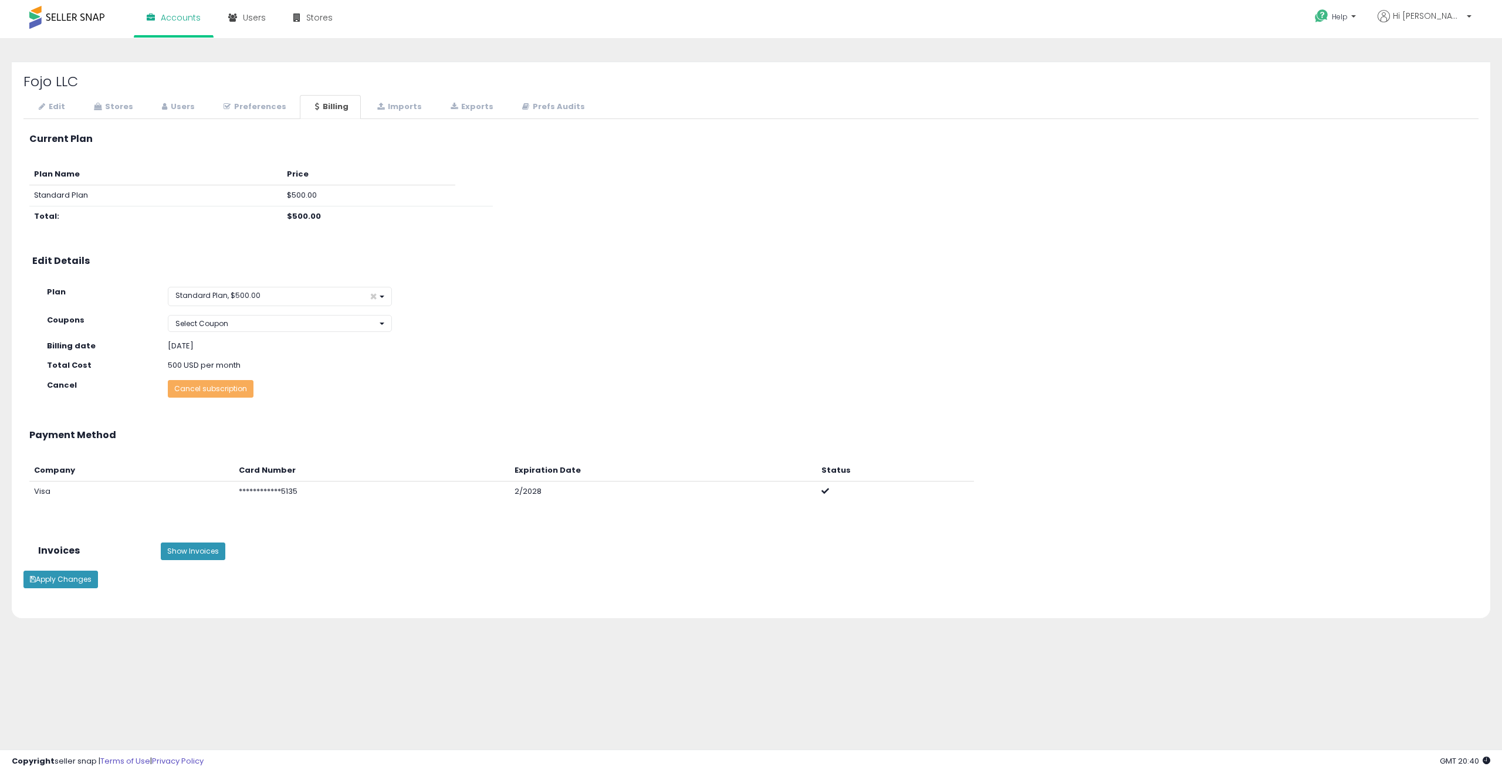  I want to click on a: Preferences, so click(253, 107).